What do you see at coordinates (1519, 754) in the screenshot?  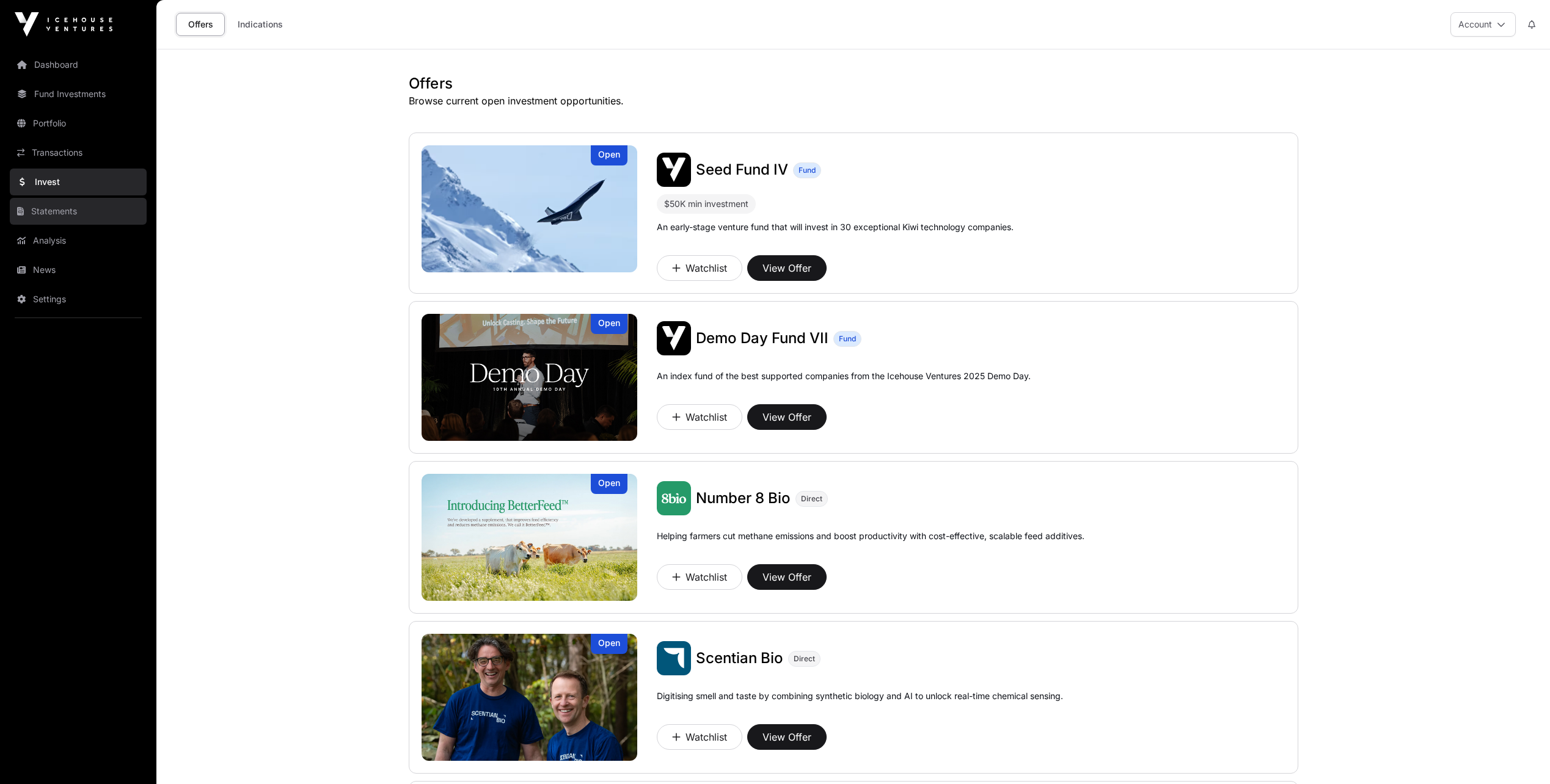 I see `div: Chat Widget` at bounding box center [1519, 754].